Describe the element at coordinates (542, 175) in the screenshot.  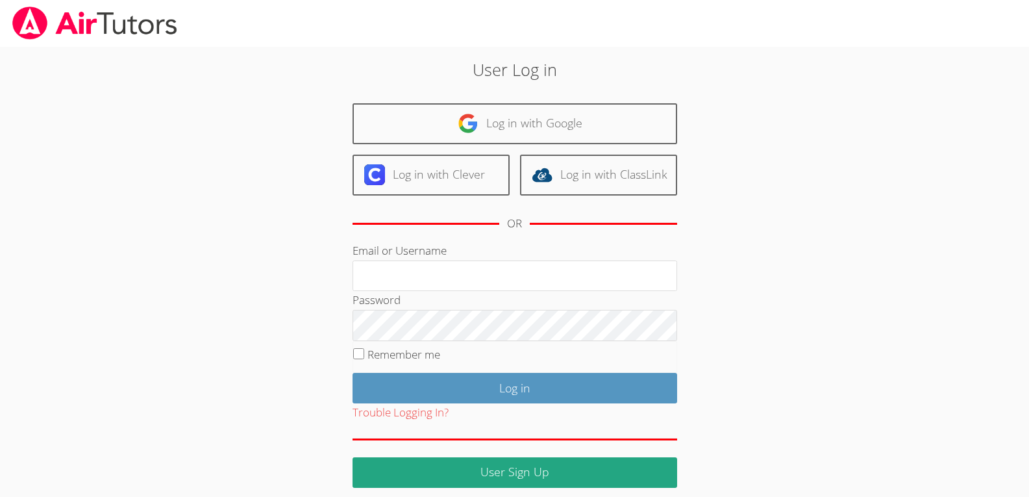
I see `img: classlink-logo-d6bb404cc1216ec64c9a2012d9dc4662098be43eaf13dc465df04b49fa7ab582.svg` at that location.